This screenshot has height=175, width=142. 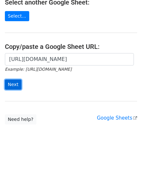 I want to click on div: Chat Widget, so click(x=126, y=159).